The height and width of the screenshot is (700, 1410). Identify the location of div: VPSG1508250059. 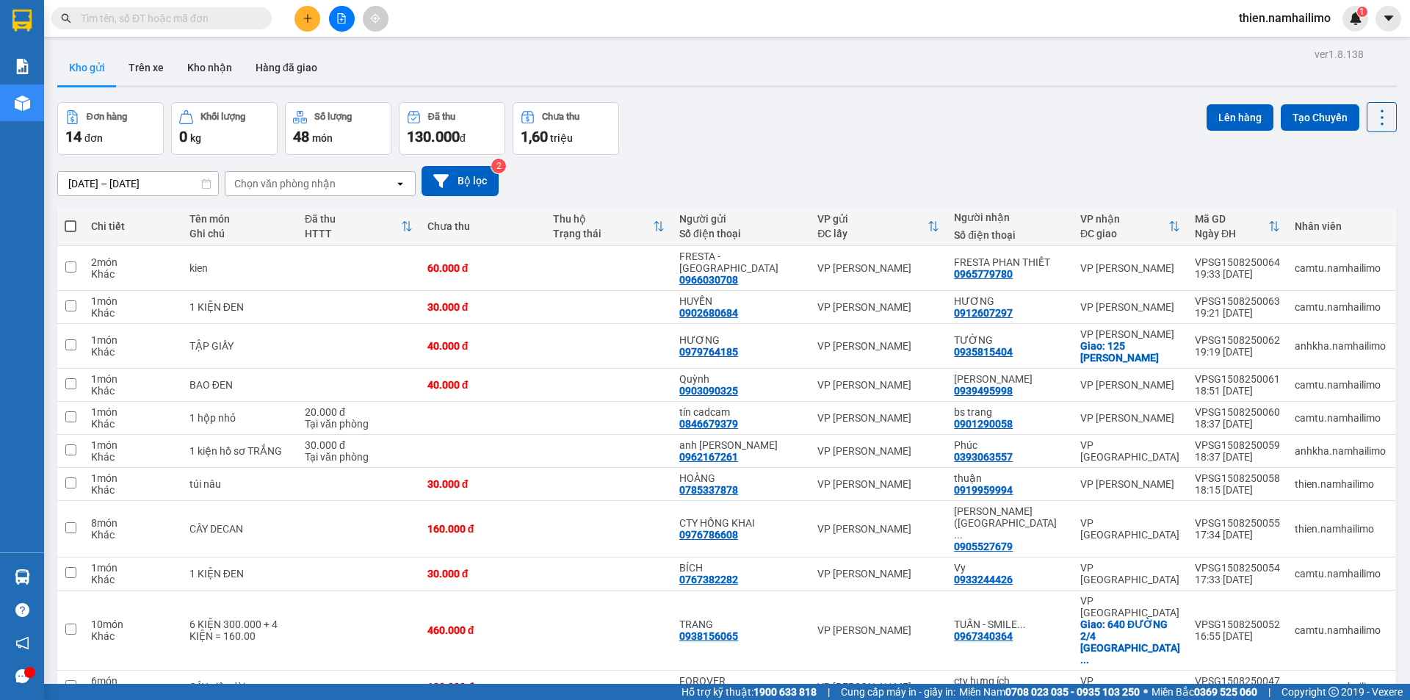
(1237, 445).